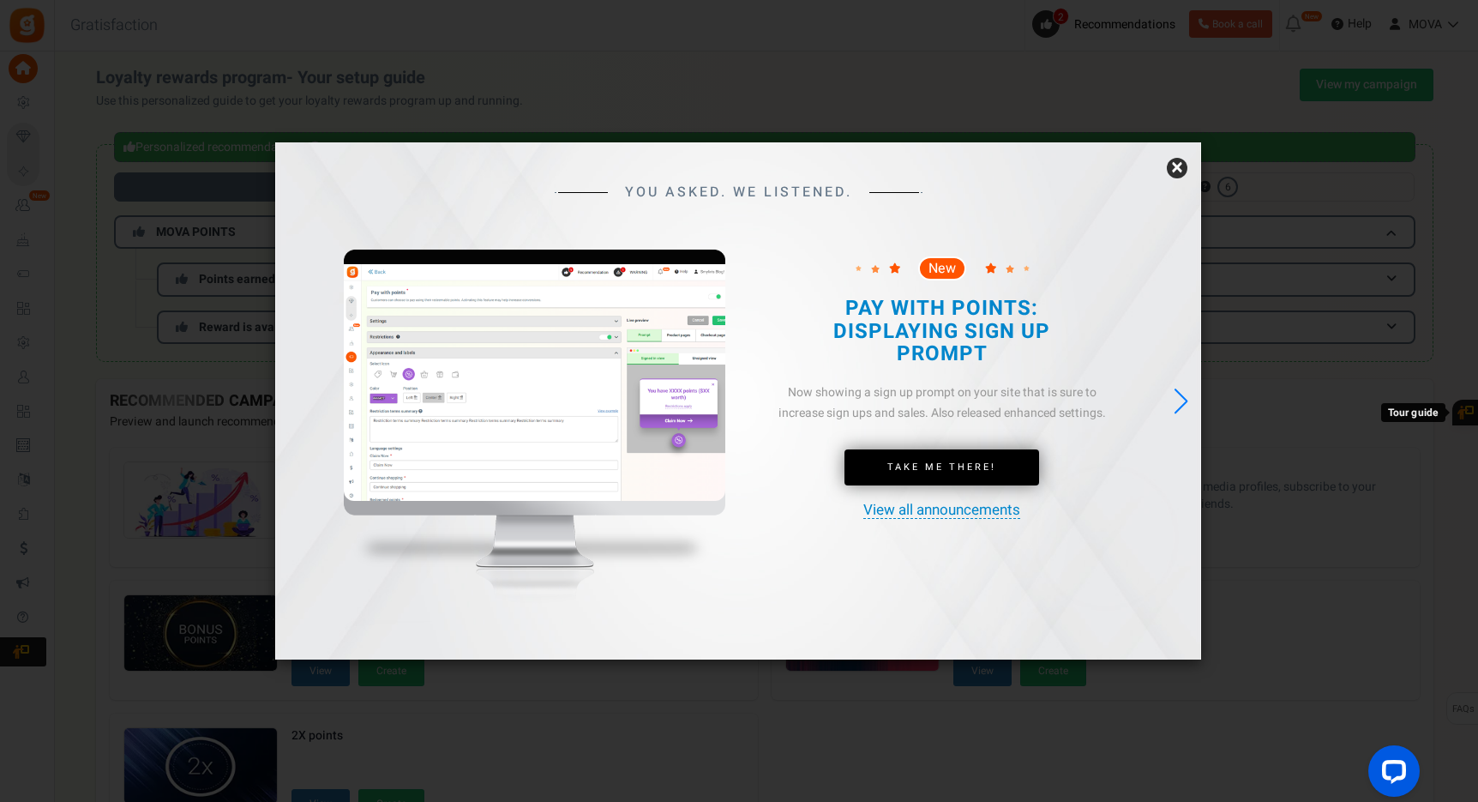 The image size is (1478, 802). Describe the element at coordinates (941, 331) in the screenshot. I see `h2: PAY WITH POINTS: DISPLAYING SIGN UP PROMPT` at that location.